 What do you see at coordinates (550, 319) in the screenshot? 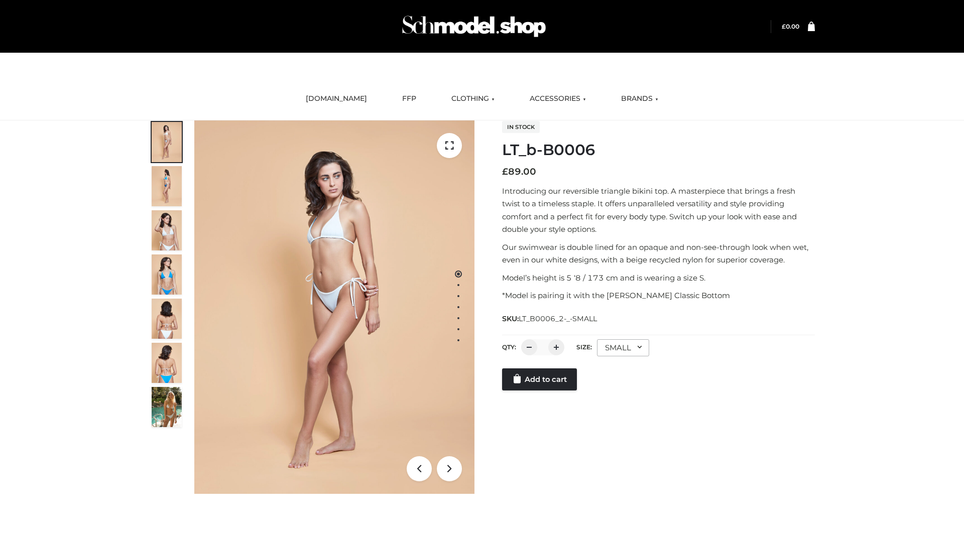
I see `span: SKU:` at bounding box center [550, 319].